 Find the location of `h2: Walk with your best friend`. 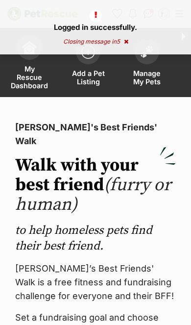

h2: Walk with your best friend is located at coordinates (96, 186).